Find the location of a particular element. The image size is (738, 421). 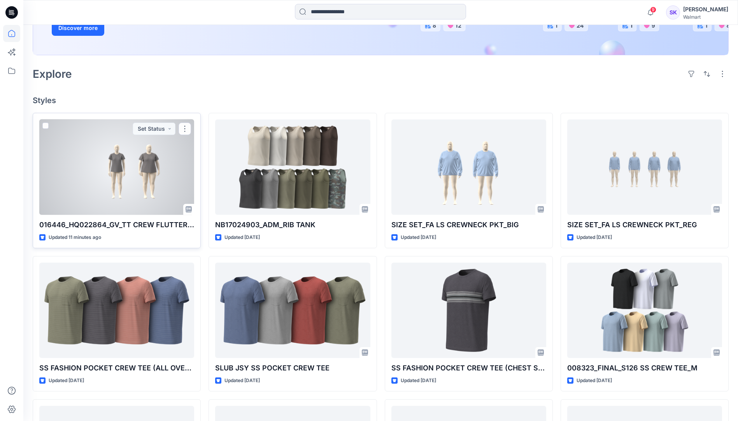

h2: Explore is located at coordinates (52, 74).